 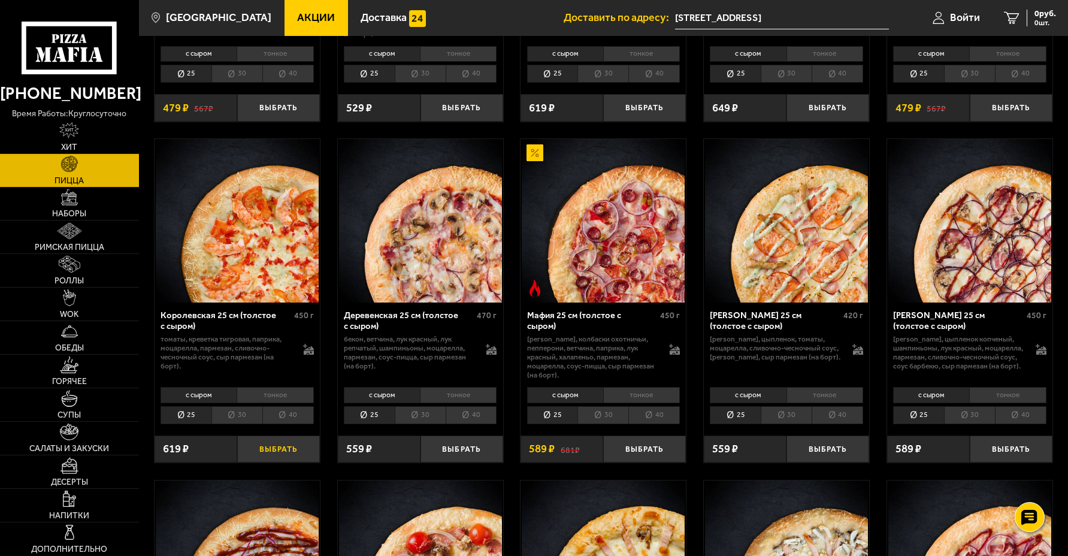 I want to click on span: 649 ₽, so click(x=725, y=108).